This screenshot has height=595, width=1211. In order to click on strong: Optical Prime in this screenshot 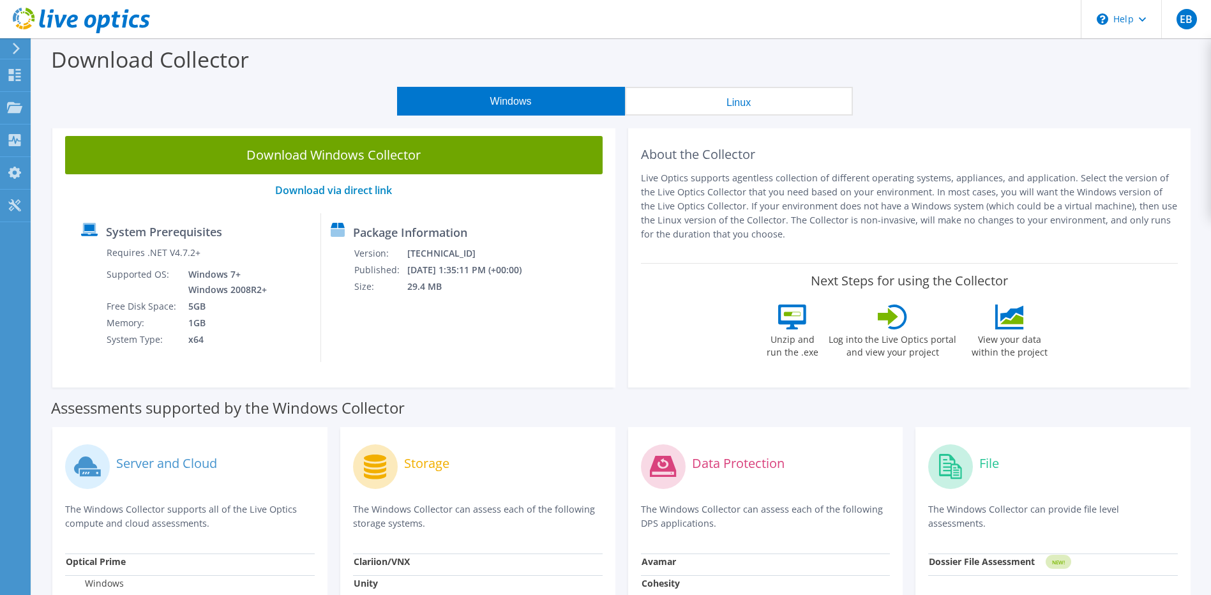, I will do `click(96, 561)`.